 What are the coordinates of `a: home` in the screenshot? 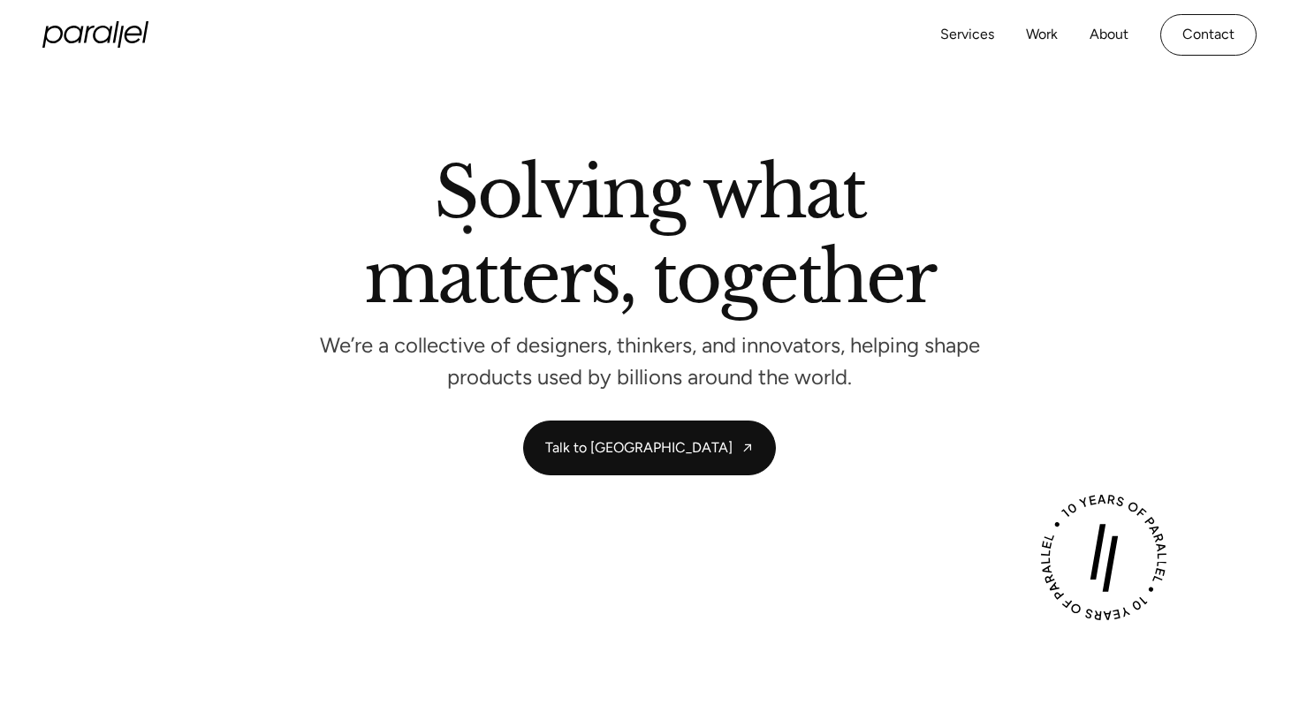 It's located at (95, 34).